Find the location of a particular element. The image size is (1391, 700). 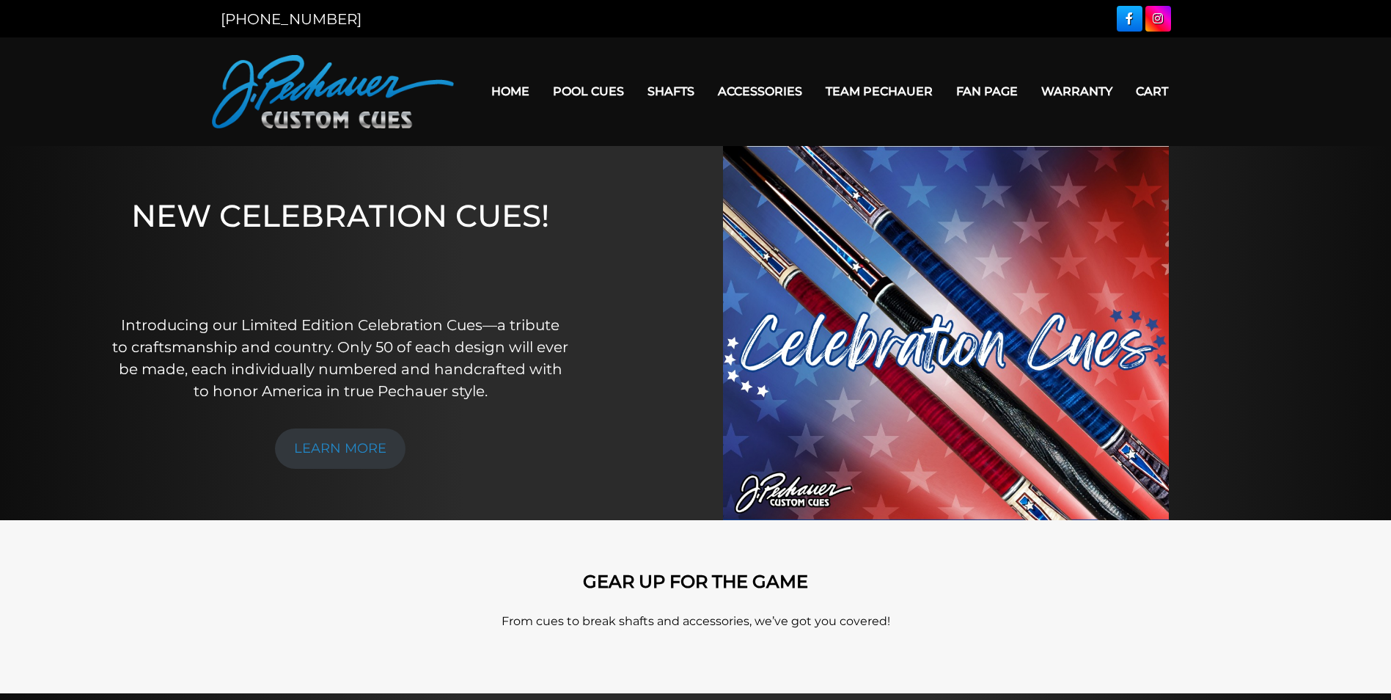

a: Pool Cues is located at coordinates (588, 91).